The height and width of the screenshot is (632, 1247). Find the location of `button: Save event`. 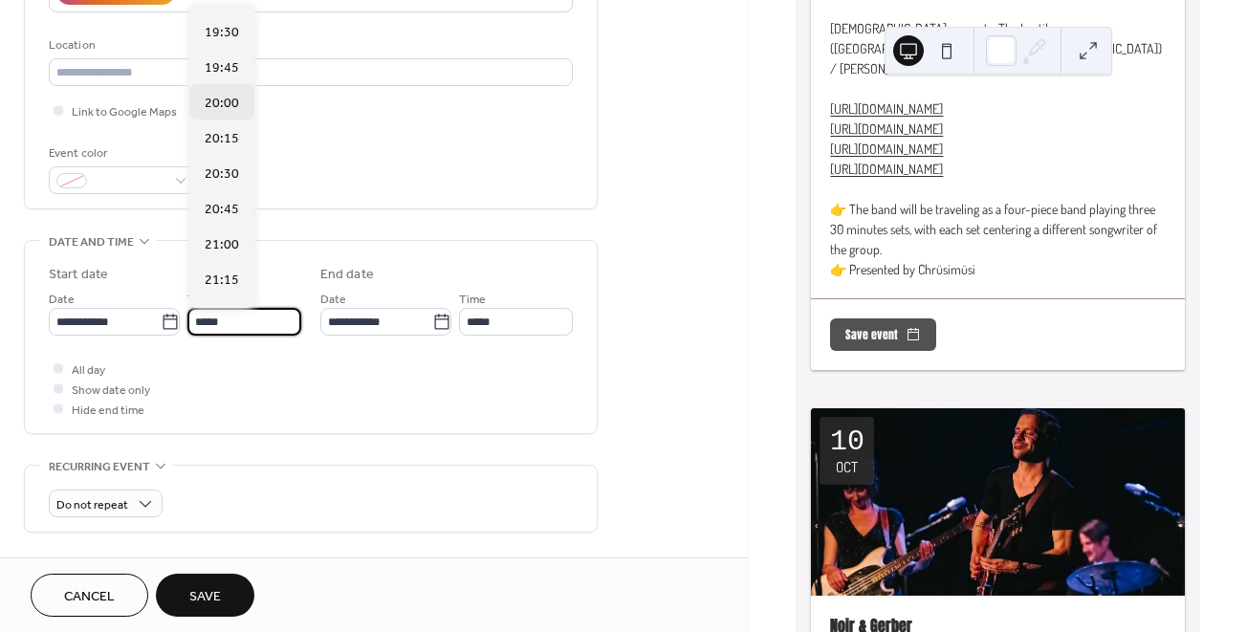

button: Save event is located at coordinates (882, 335).